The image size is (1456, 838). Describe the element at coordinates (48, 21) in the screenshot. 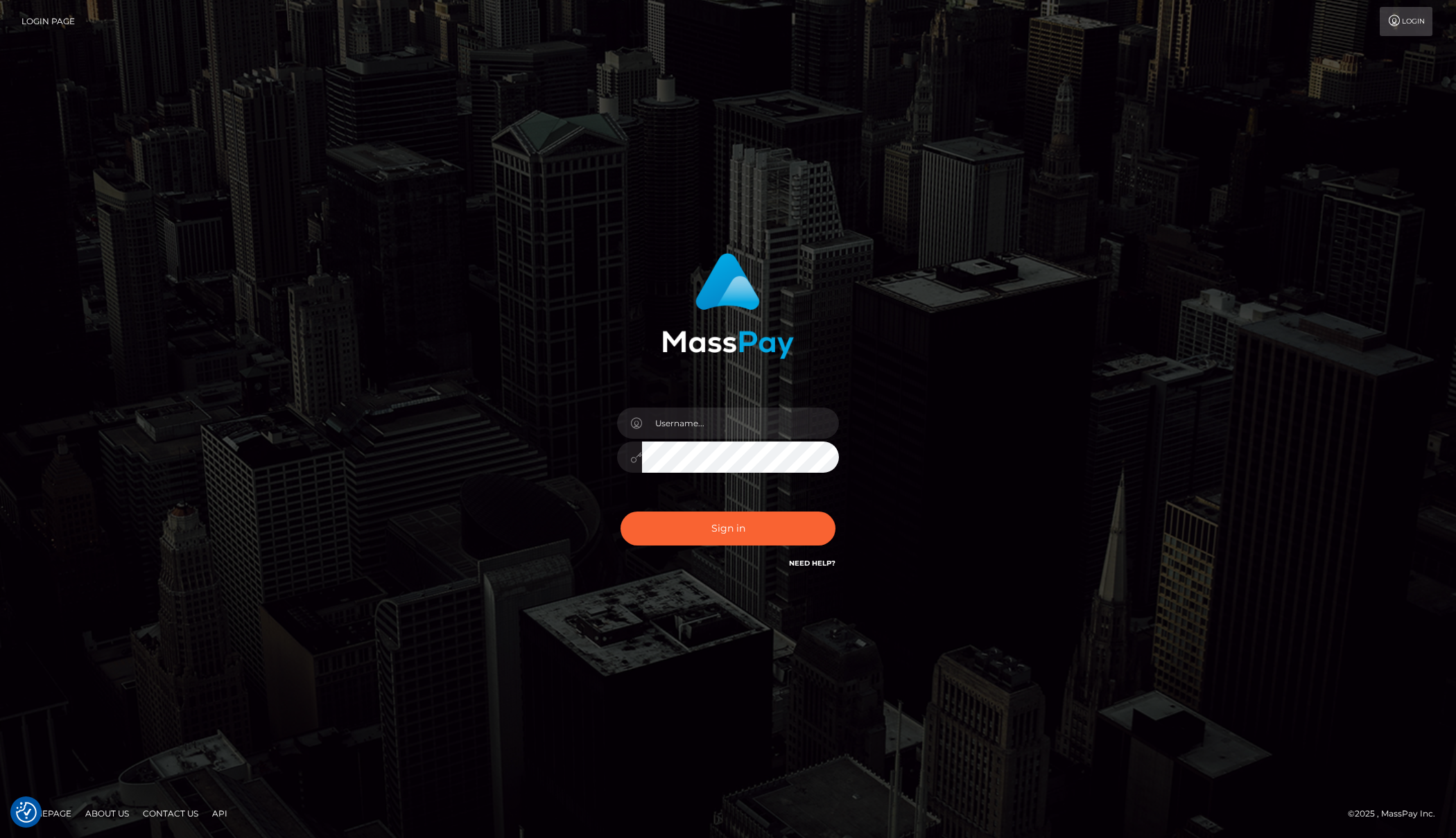

I see `a: Login Page` at that location.